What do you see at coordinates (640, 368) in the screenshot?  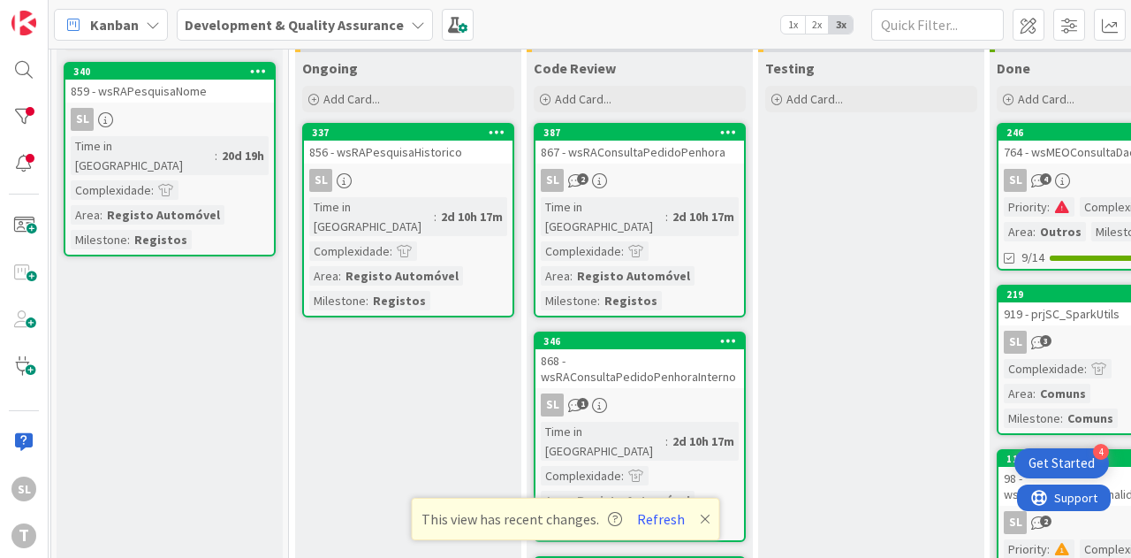 I see `div: 868 - wsRAConsultaPedidoPenhoraInterno` at bounding box center [640, 368].